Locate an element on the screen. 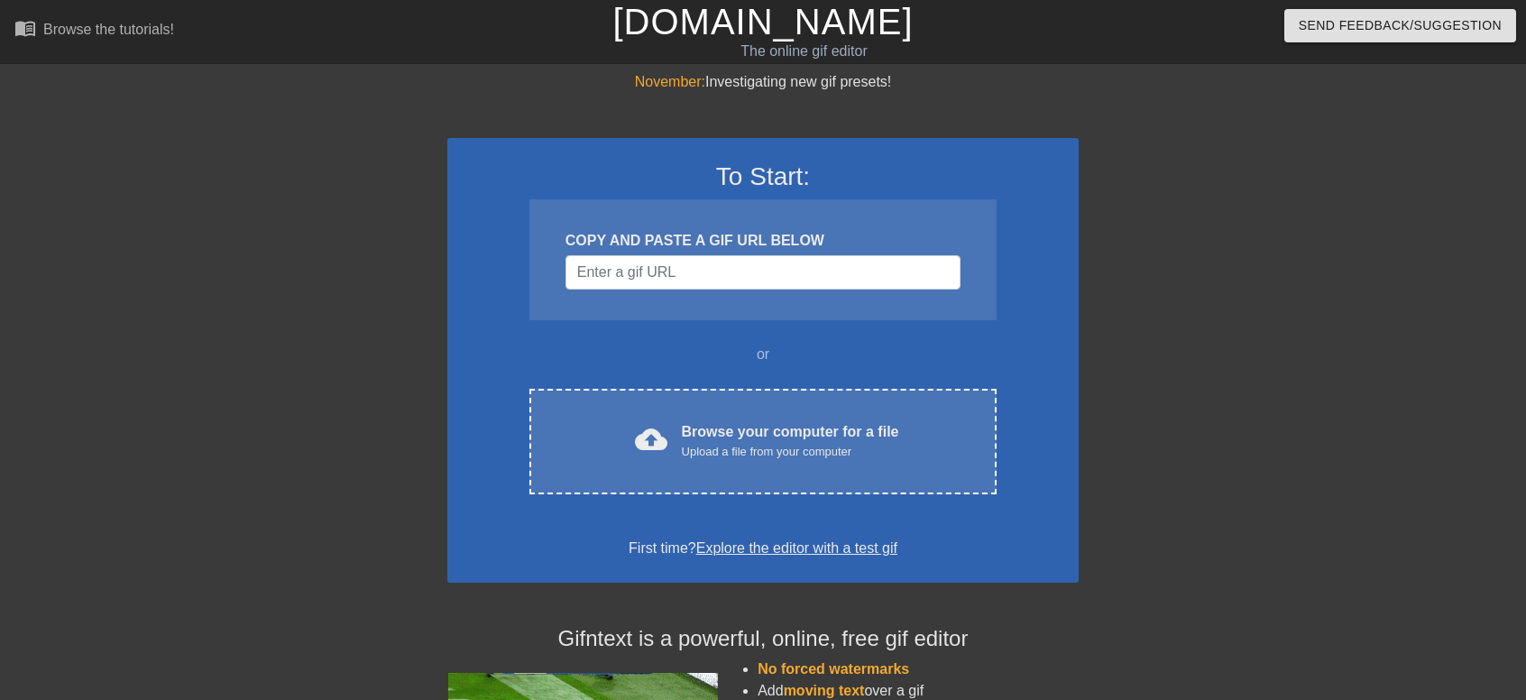 Image resolution: width=1526 pixels, height=700 pixels. div: COPY AND PASTE A GIF URL BELOW is located at coordinates (763, 241).